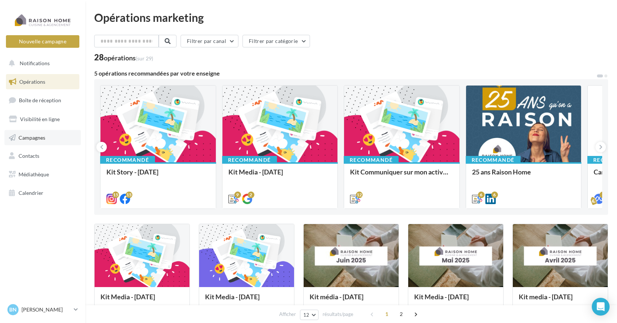 This screenshot has width=617, height=323. I want to click on span: résultats/page, so click(338, 314).